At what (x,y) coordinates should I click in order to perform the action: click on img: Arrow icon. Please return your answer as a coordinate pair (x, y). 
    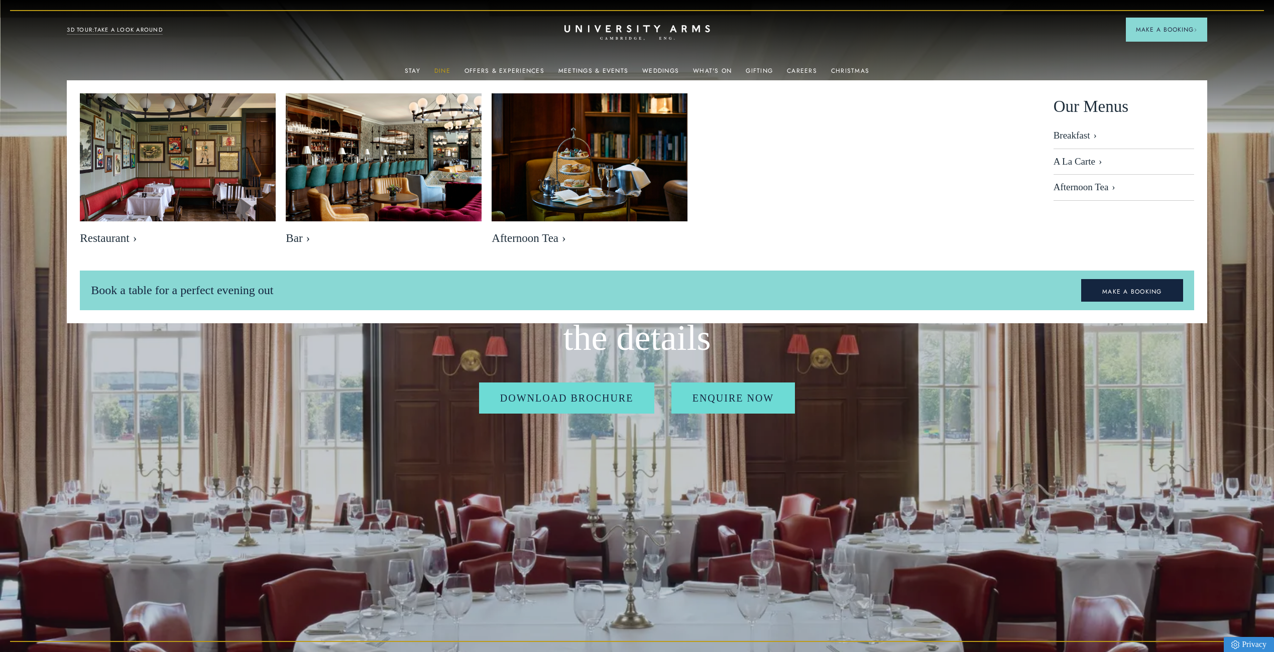
    Looking at the image, I should click on (1195, 30).